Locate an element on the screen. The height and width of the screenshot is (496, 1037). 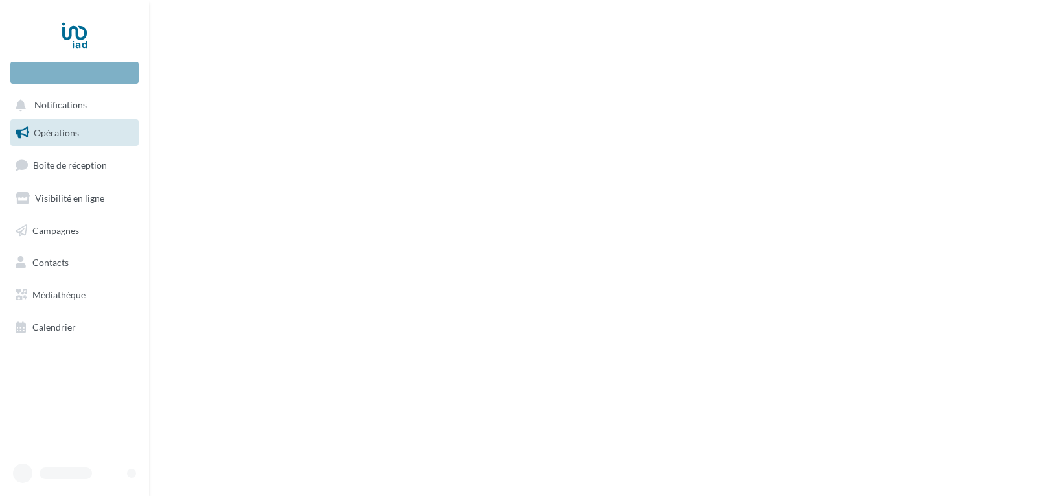
a: Calendrier is located at coordinates (75, 327).